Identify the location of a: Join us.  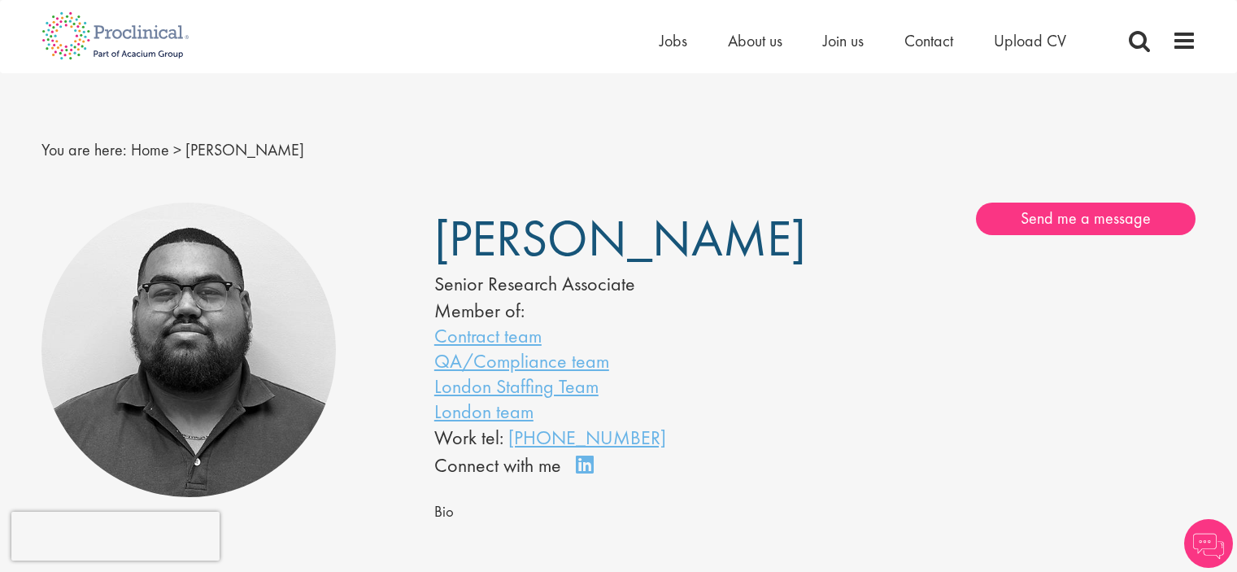
(843, 41).